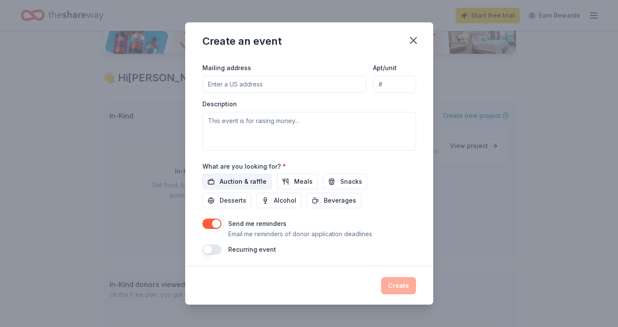 Image resolution: width=618 pixels, height=327 pixels. Describe the element at coordinates (227, 201) in the screenshot. I see `button: Desserts` at that location.